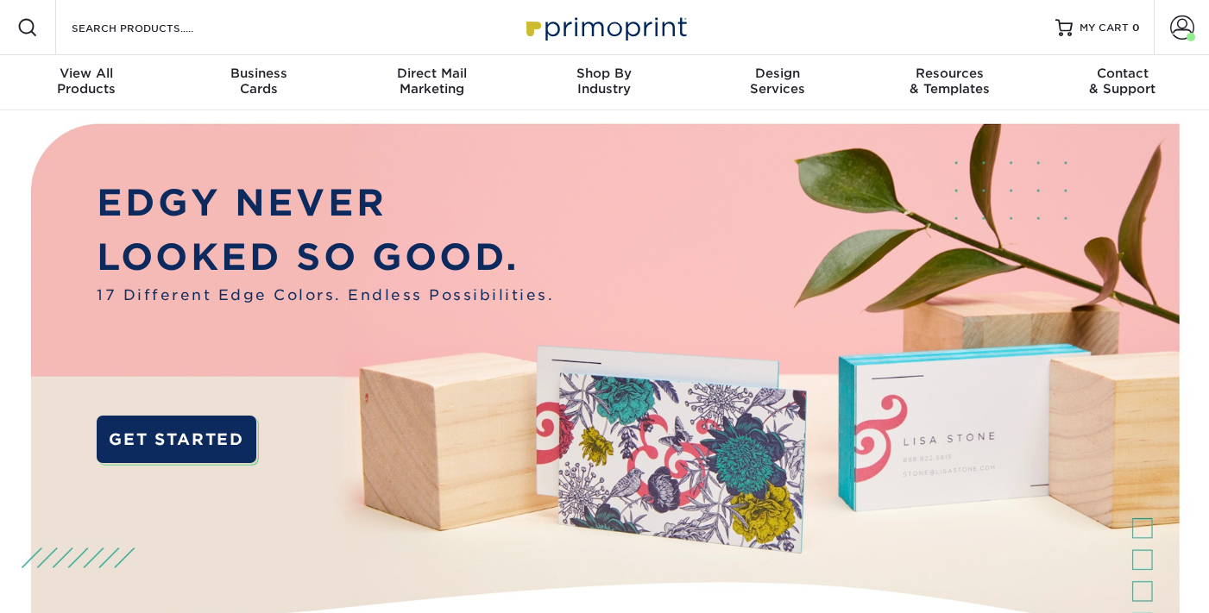  I want to click on span: 17 Different Edge Colors. Endless Possibilities., so click(325, 295).